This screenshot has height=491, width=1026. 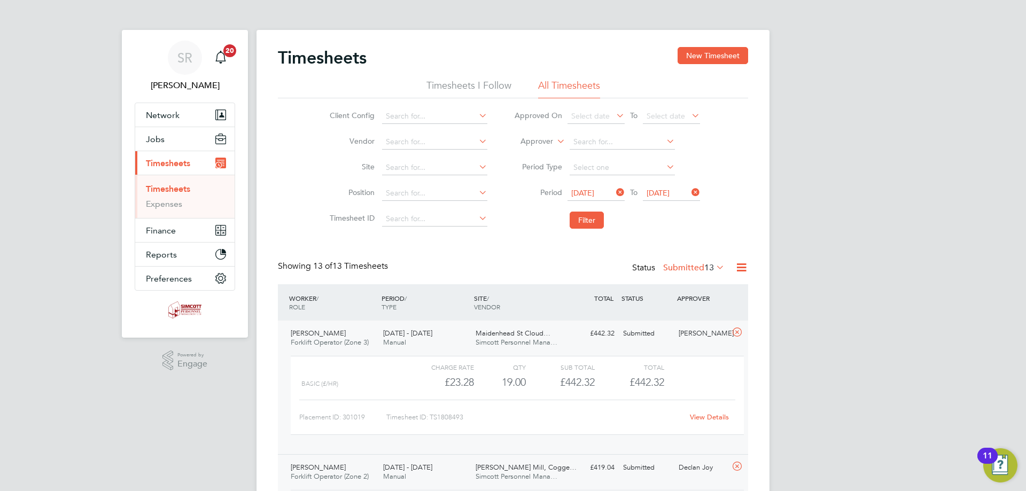 I want to click on span: 13 Timesheets, so click(x=351, y=266).